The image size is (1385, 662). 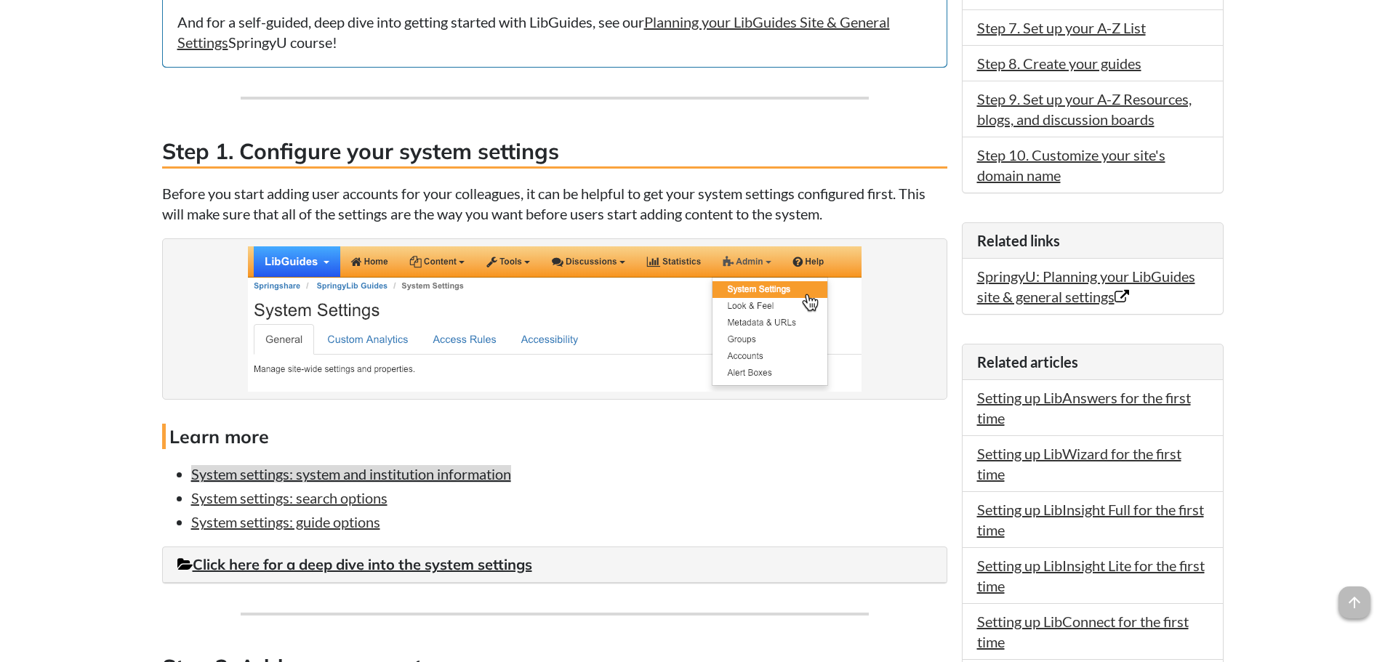 I want to click on a: Step 7. Set up your A-Z List, so click(x=1061, y=28).